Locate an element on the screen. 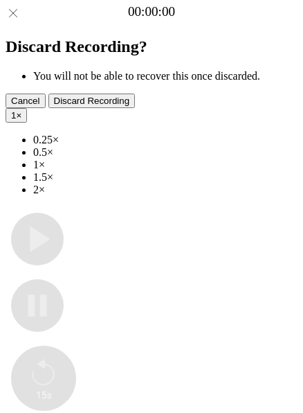 The height and width of the screenshot is (413, 303). button: Cancel is located at coordinates (26, 100).